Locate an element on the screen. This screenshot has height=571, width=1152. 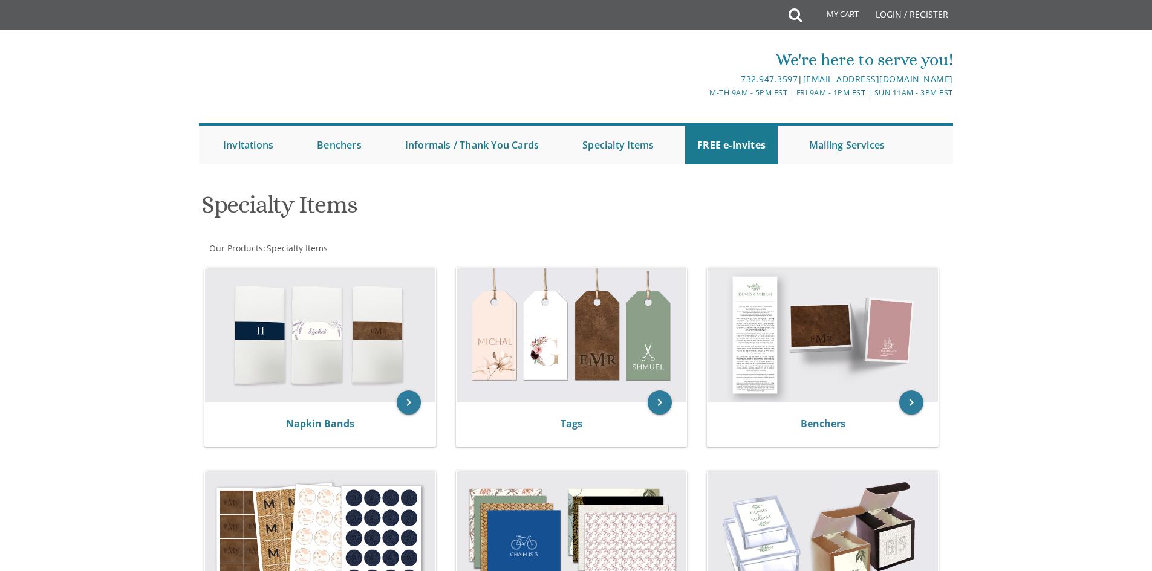
a: Our Products is located at coordinates (235, 248).